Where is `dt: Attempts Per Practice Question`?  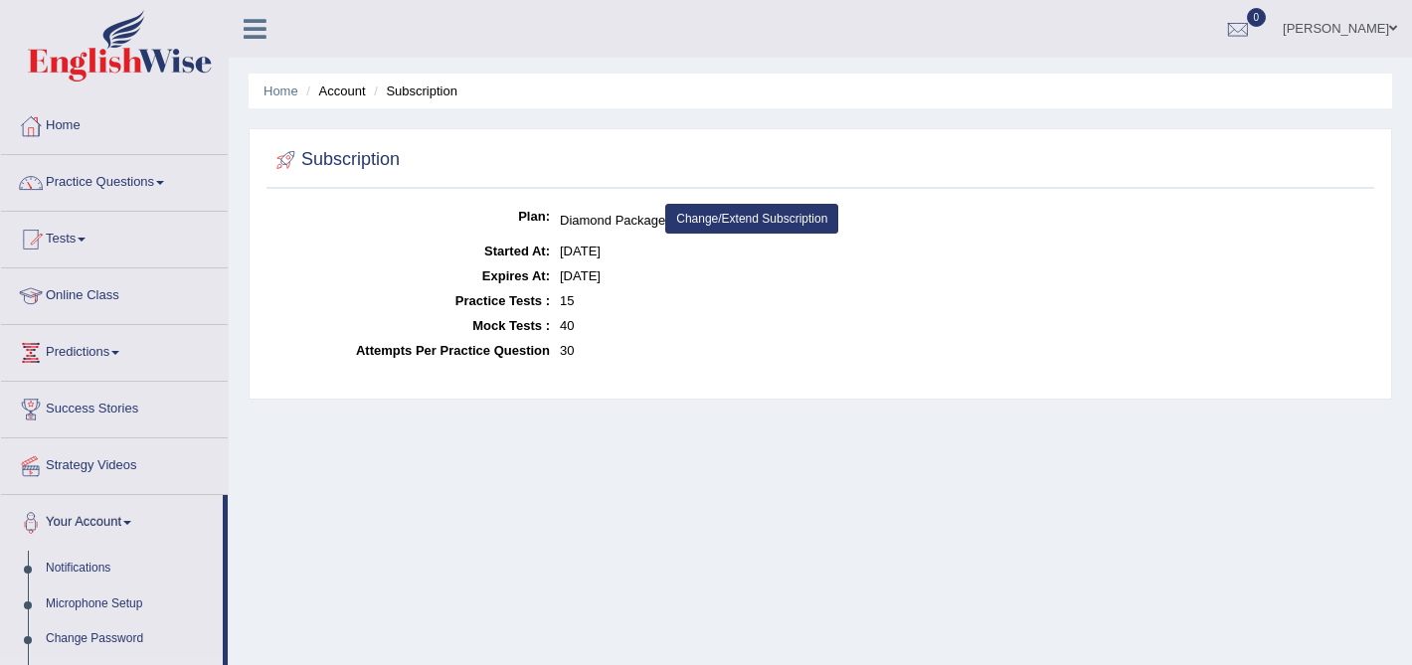
dt: Attempts Per Practice Question is located at coordinates (411, 350).